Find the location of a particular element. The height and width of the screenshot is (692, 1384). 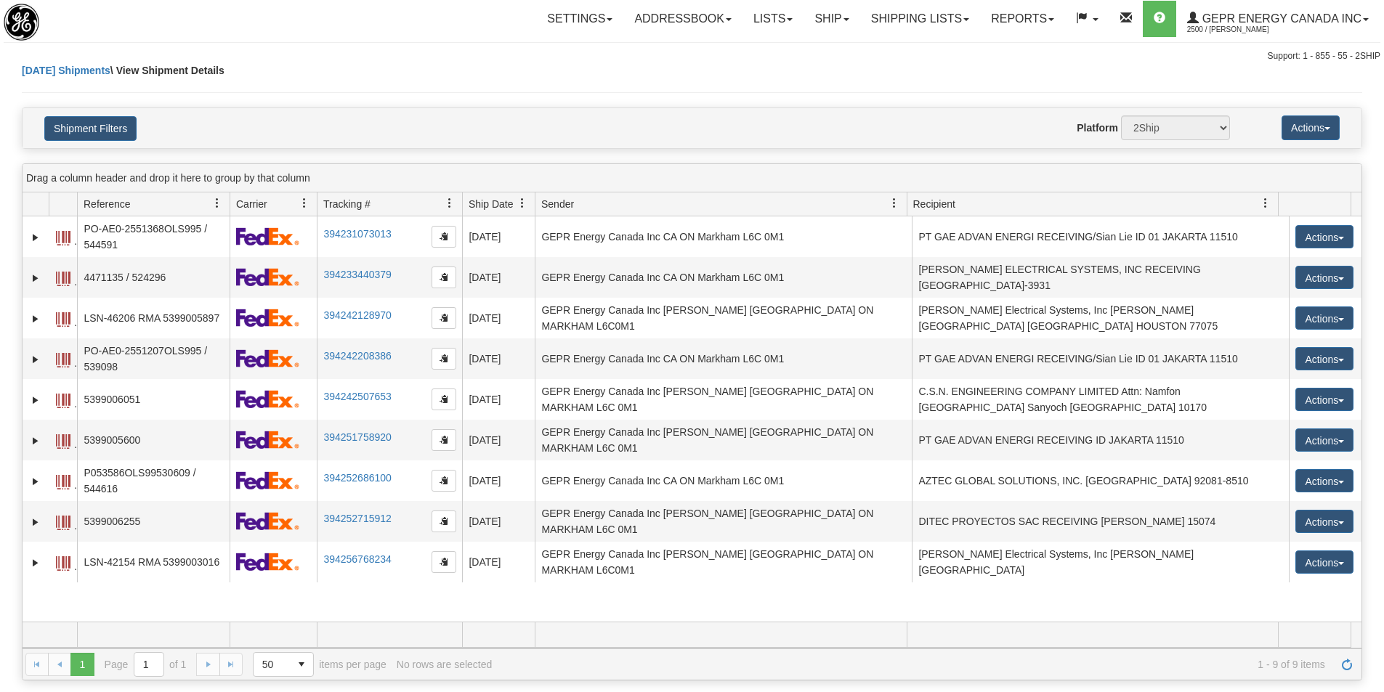

span: Reference is located at coordinates (107, 204).